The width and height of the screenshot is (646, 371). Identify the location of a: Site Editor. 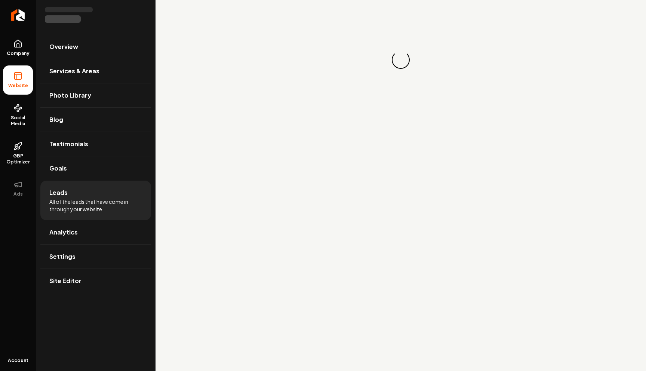
(96, 281).